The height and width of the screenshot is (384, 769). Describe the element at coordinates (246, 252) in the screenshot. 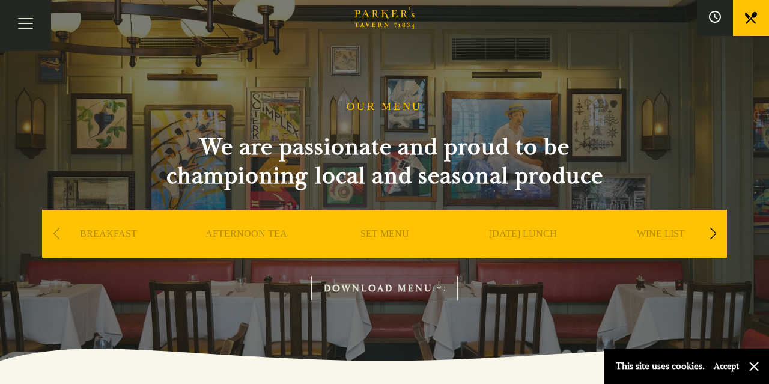

I see `a: AFTERNOON TEA` at that location.